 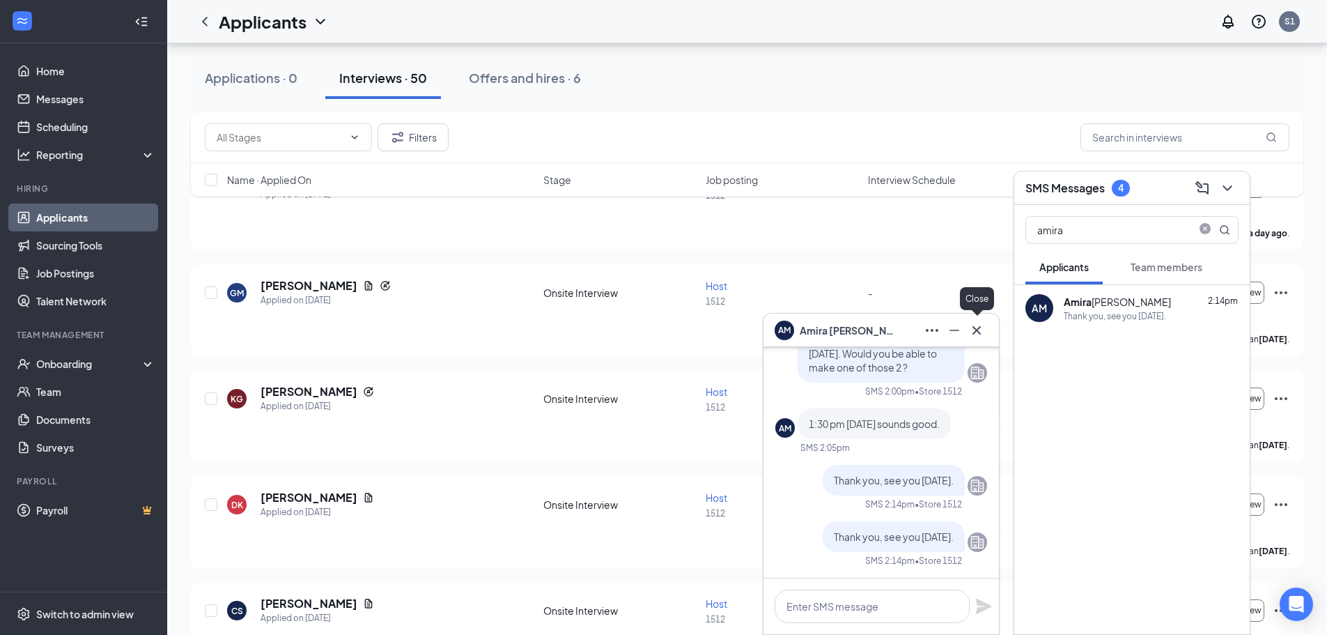 What do you see at coordinates (96, 155) in the screenshot?
I see `div: Reporting` at bounding box center [96, 155].